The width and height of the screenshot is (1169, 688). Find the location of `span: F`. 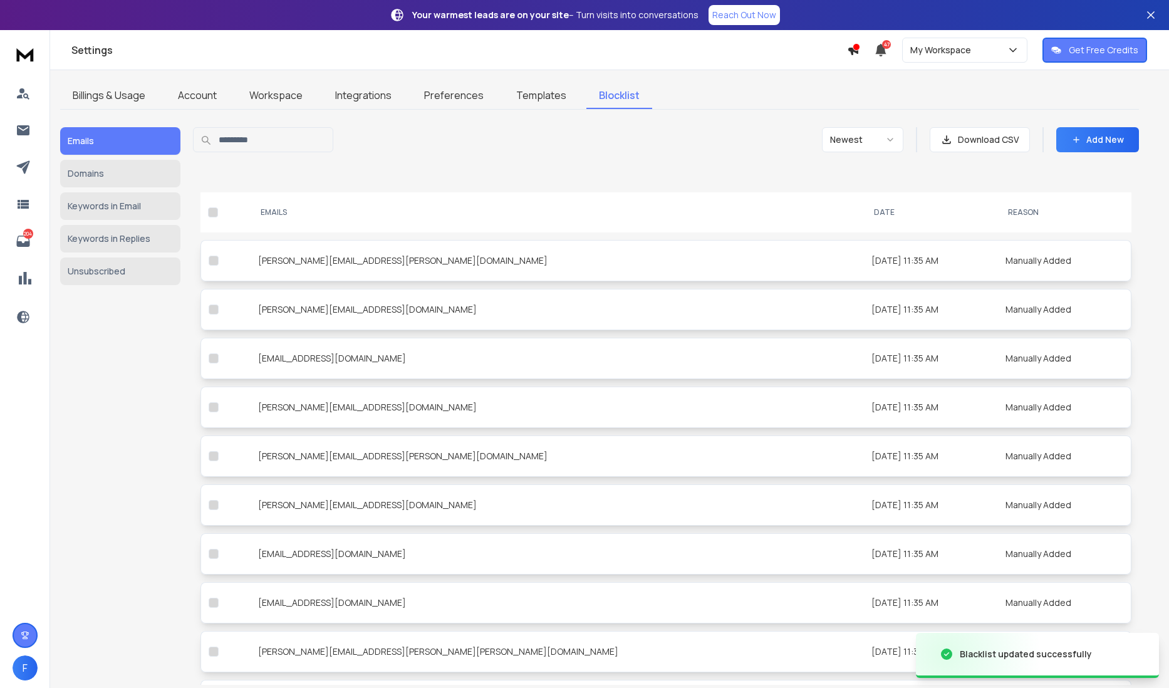

span: F is located at coordinates (25, 668).